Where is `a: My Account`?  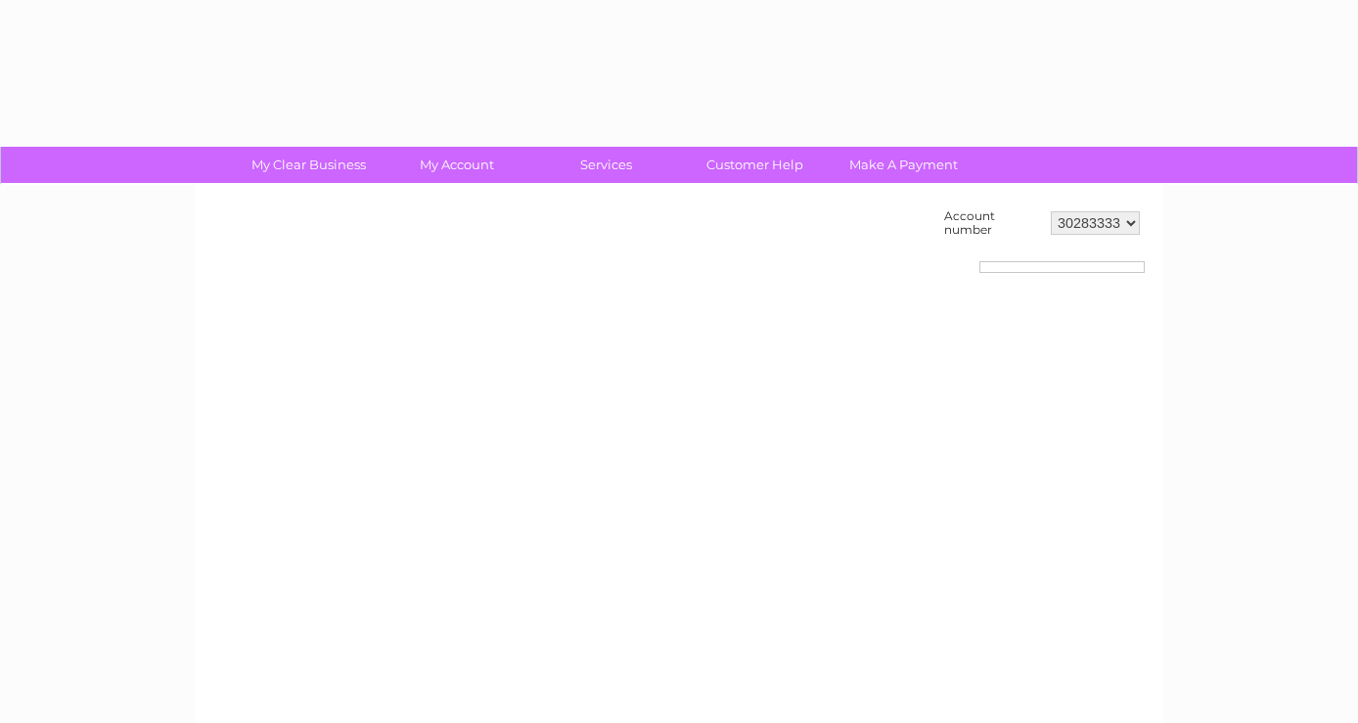
a: My Account is located at coordinates (457, 164).